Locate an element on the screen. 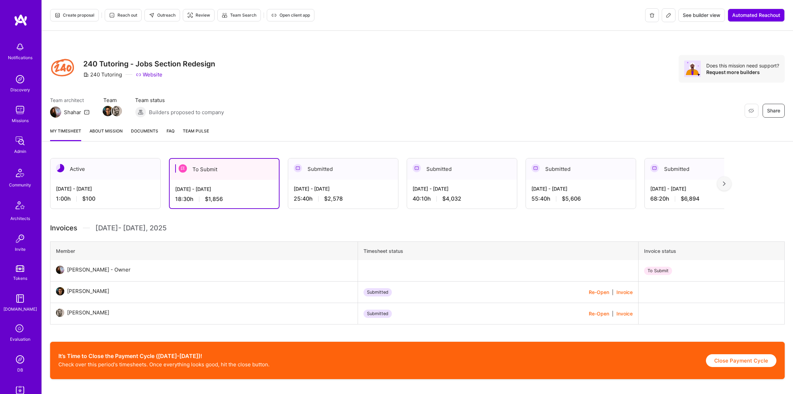  i: icon Proposal is located at coordinates (57, 15).